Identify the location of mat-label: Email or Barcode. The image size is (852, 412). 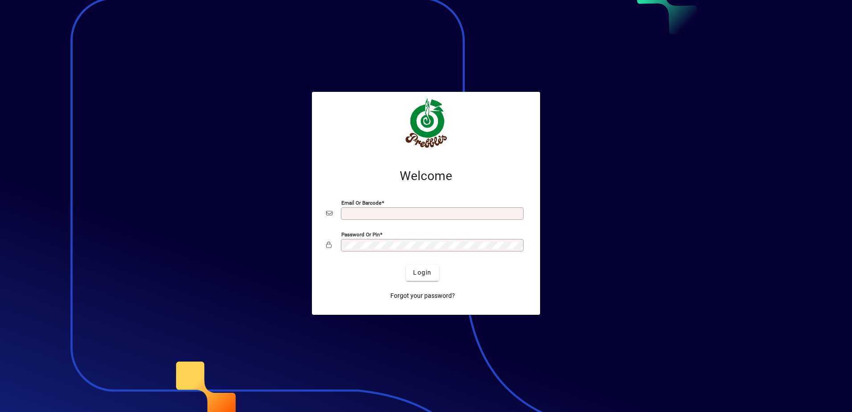
(362, 202).